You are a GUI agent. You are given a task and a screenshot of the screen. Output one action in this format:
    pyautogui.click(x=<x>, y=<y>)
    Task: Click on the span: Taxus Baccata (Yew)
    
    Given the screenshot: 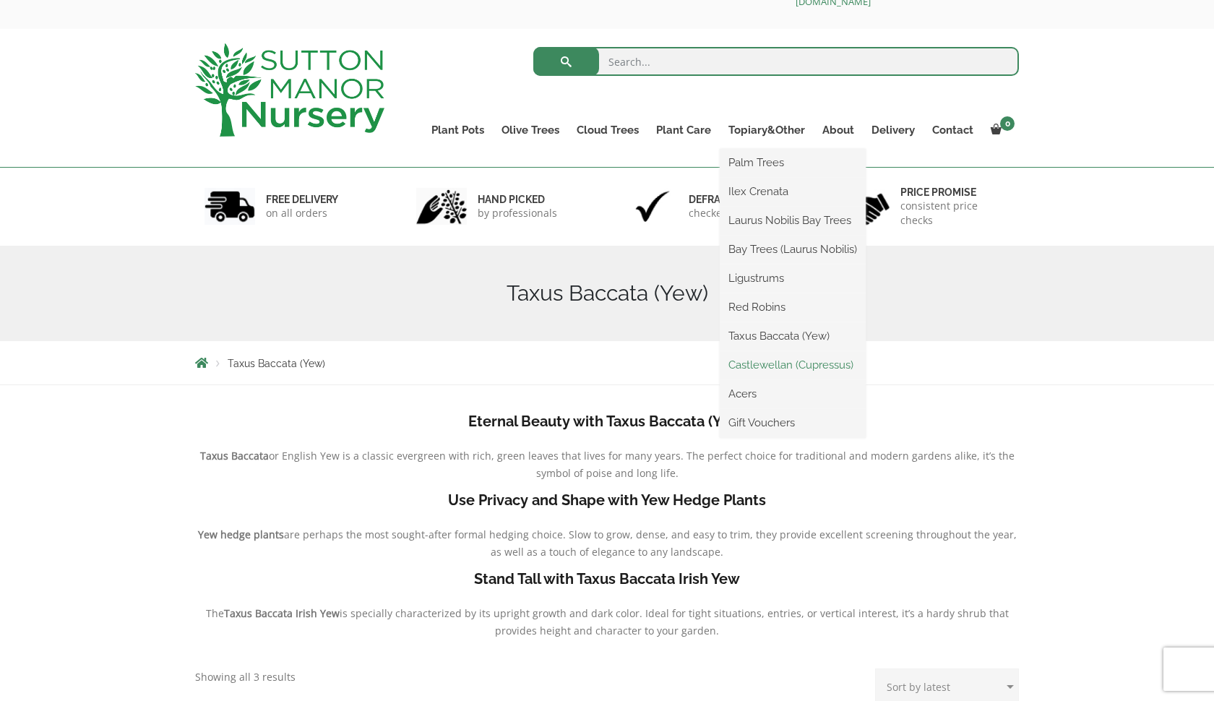 What is the action you would take?
    pyautogui.click(x=276, y=363)
    